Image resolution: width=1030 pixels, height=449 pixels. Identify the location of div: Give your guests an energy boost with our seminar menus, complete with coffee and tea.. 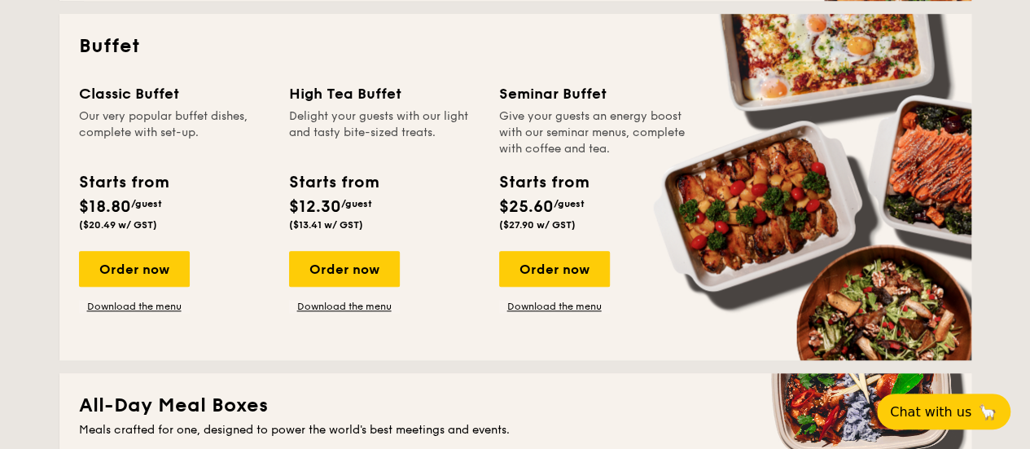
(594, 133).